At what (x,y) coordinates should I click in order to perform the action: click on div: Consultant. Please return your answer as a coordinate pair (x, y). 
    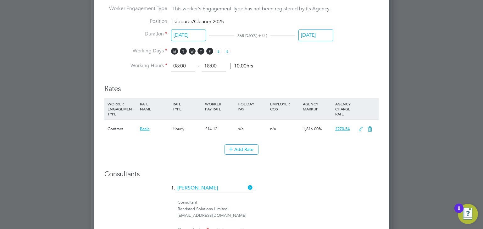
    Looking at the image, I should click on (278, 203).